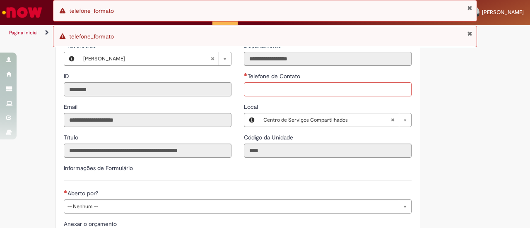 The width and height of the screenshot is (530, 228). I want to click on input: Título, so click(147, 151).